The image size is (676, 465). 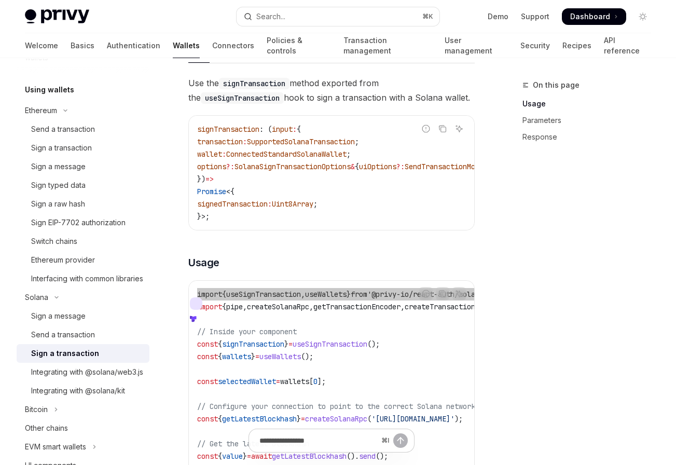 What do you see at coordinates (282, 129) in the screenshot?
I see `span: input` at bounding box center [282, 129].